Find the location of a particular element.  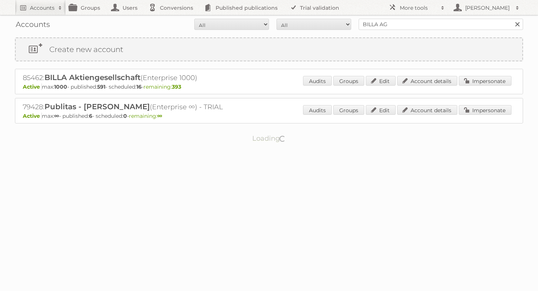

p: Loading is located at coordinates (269, 138).